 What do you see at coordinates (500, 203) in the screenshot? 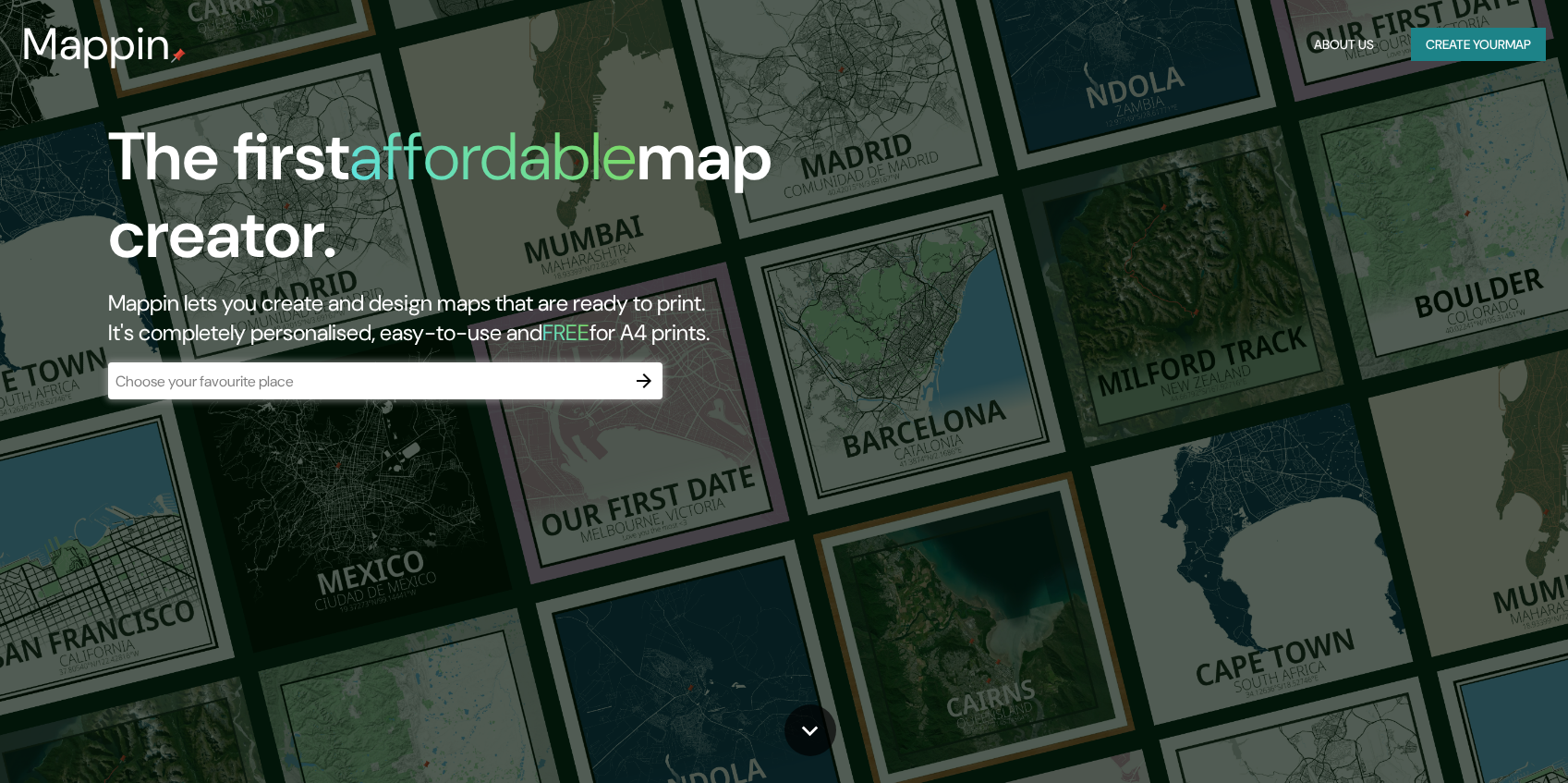
I see `h1: The first map creator.` at bounding box center [500, 203].